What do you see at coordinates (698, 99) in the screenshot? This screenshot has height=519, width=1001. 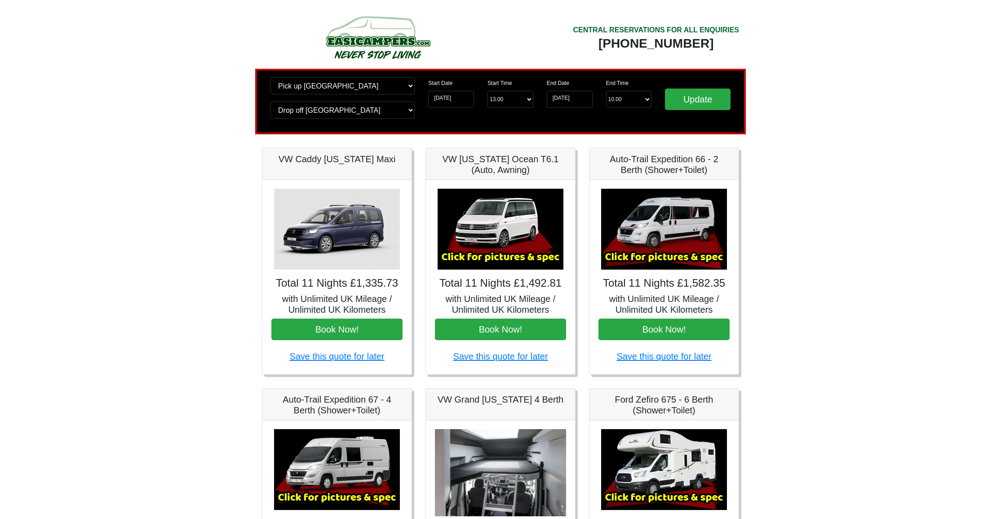 I see `input: Update` at bounding box center [698, 99].